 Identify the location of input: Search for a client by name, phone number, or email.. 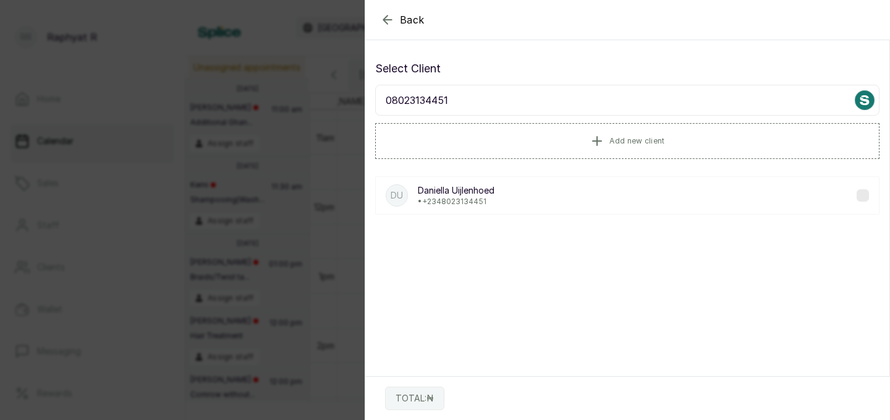
(627, 100).